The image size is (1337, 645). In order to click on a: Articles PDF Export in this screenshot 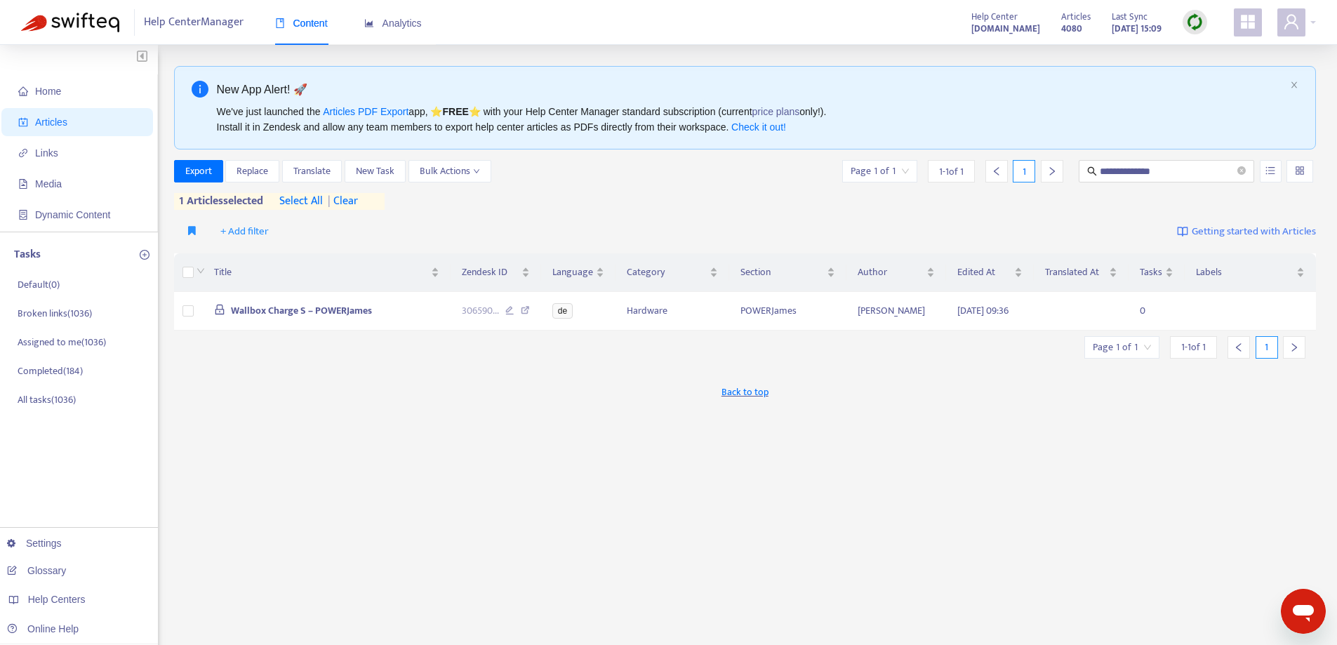, I will do `click(366, 112)`.